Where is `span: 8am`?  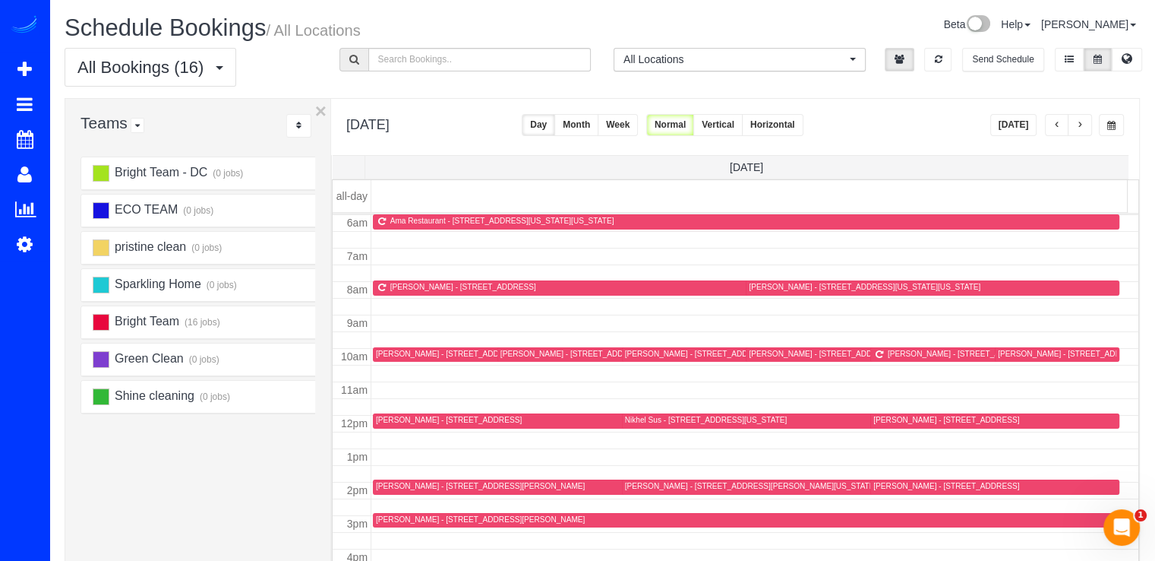
span: 8am is located at coordinates (357, 289).